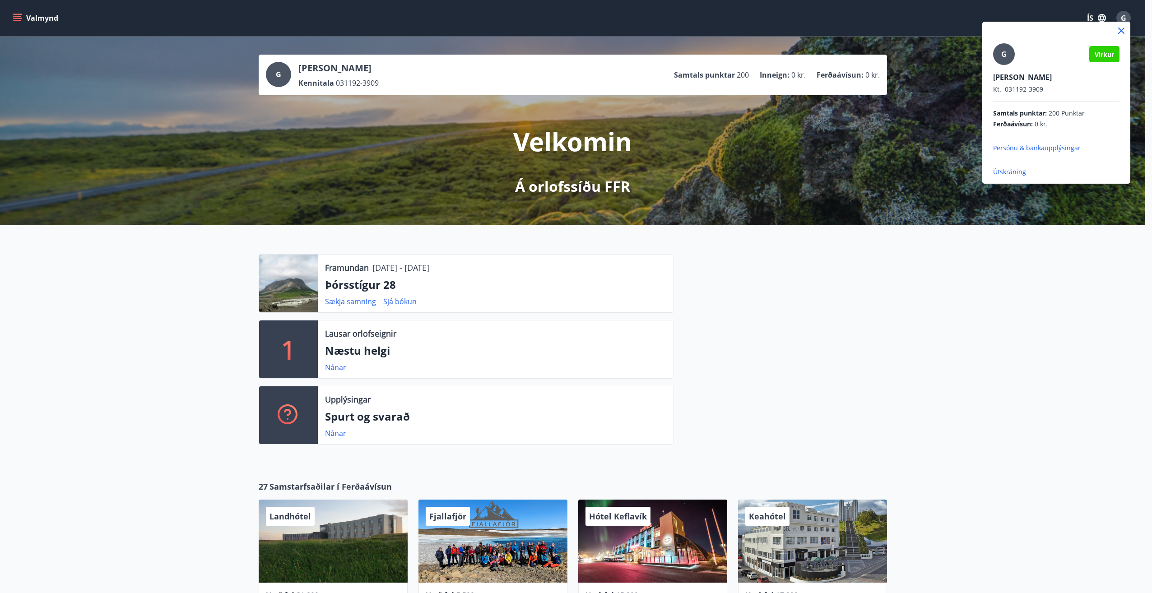  Describe the element at coordinates (997, 89) in the screenshot. I see `span: Kt.` at that location.